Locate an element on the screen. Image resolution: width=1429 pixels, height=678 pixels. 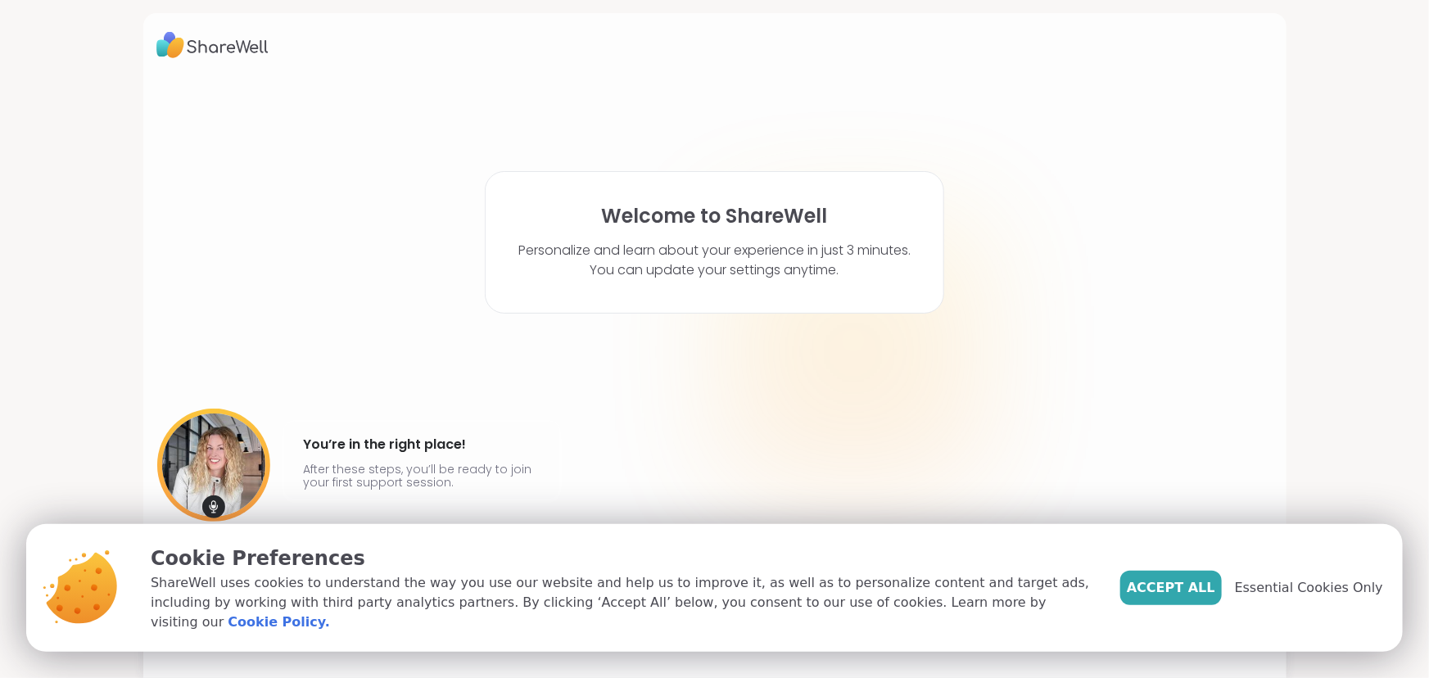
span: Essential Cookies Only is located at coordinates (1309, 588).